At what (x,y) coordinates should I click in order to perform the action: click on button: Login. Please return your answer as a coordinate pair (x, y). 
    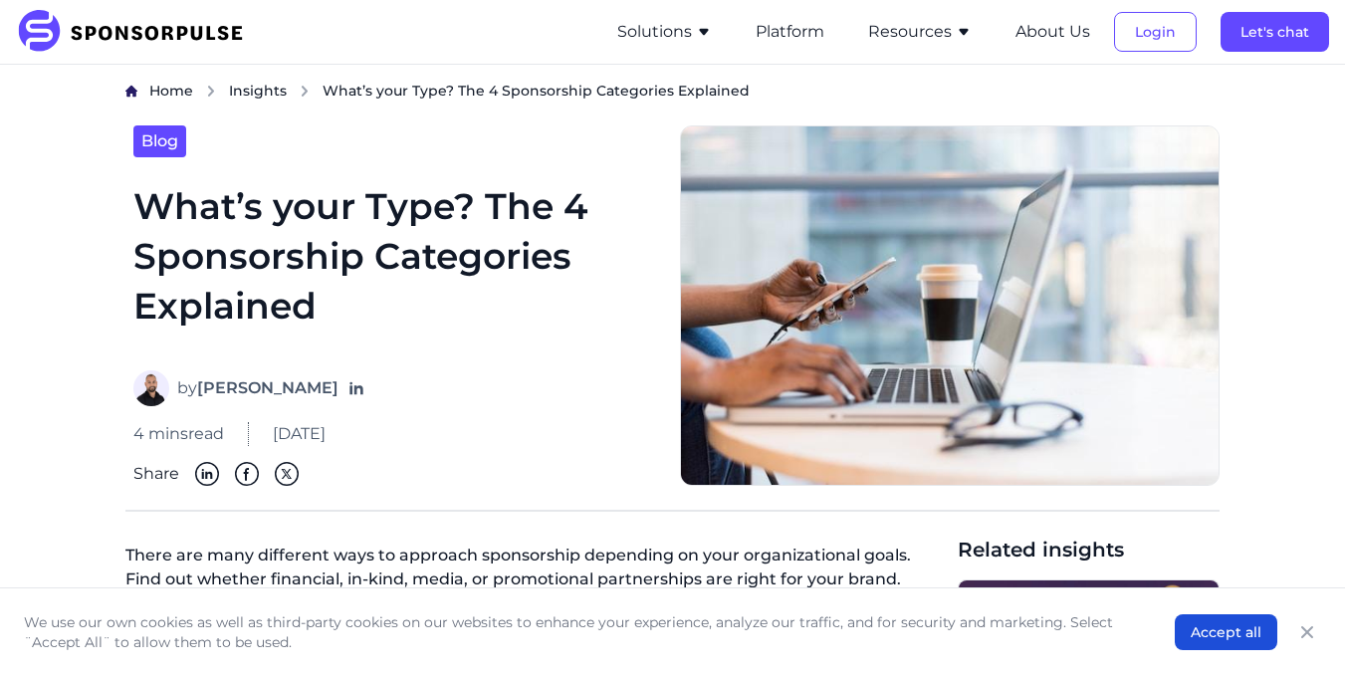
    Looking at the image, I should click on (1155, 32).